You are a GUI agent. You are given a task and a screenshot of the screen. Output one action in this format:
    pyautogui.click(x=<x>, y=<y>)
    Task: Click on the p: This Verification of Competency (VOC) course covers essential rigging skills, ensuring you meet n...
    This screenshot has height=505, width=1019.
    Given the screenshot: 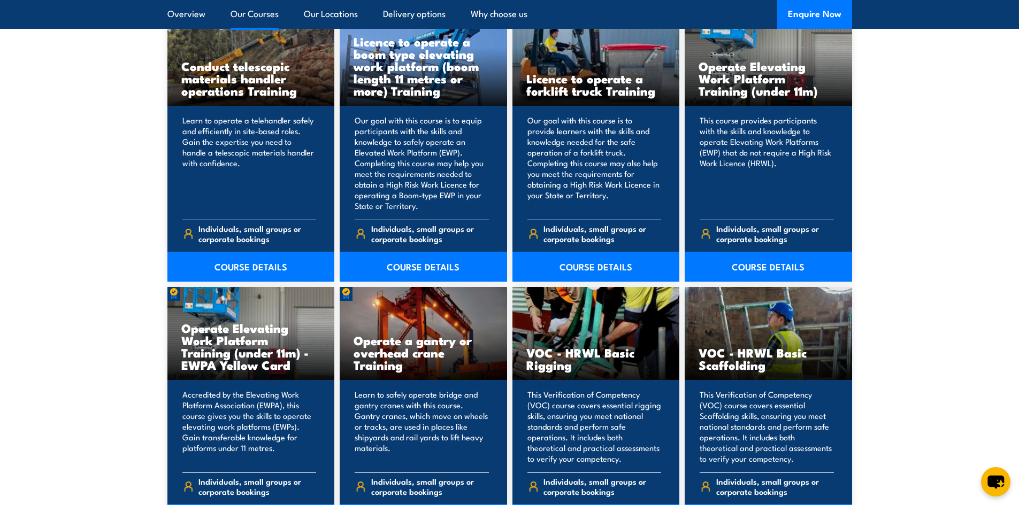 What is the action you would take?
    pyautogui.click(x=594, y=427)
    